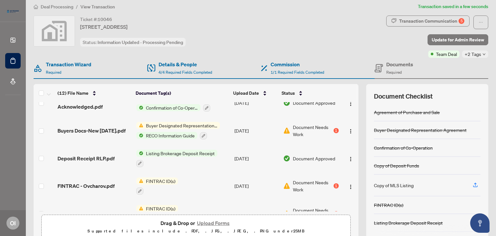  I want to click on h4: Commission, so click(297, 64).